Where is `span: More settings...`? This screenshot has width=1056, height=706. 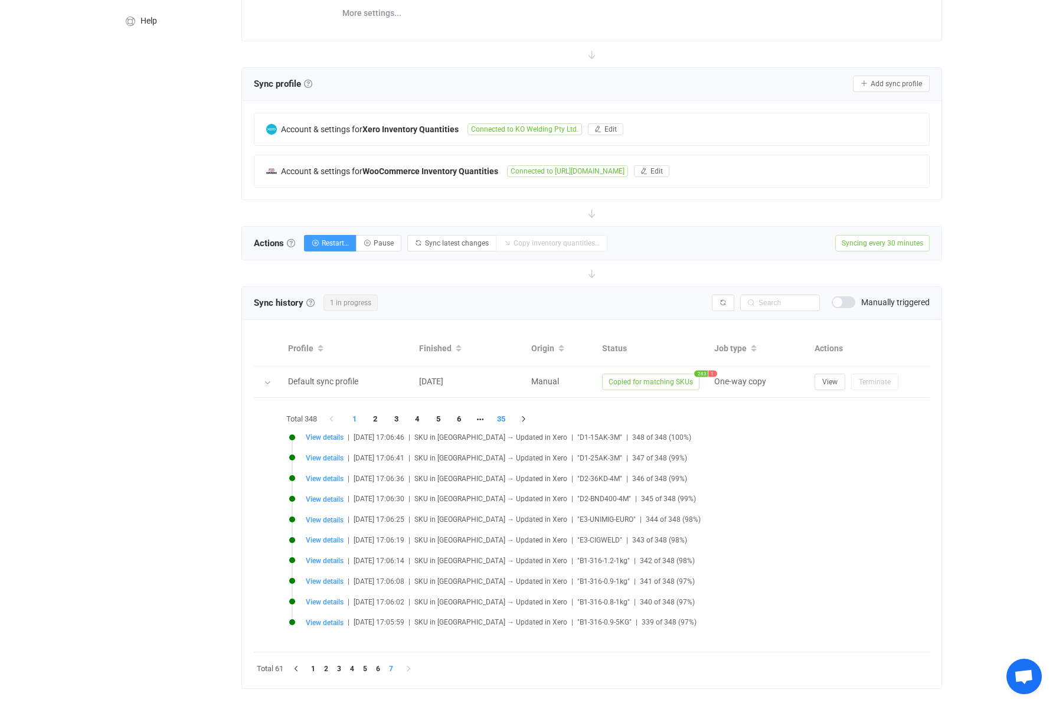
span: More settings... is located at coordinates (372, 13).